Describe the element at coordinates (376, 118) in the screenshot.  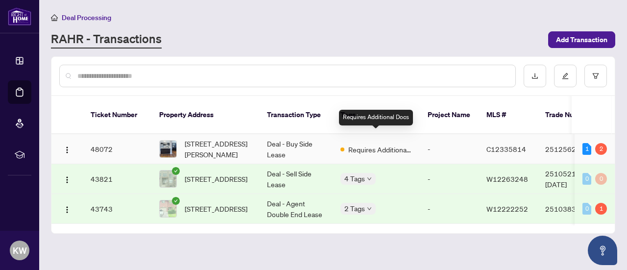
I see `div: Requires Additional Docs` at that location.